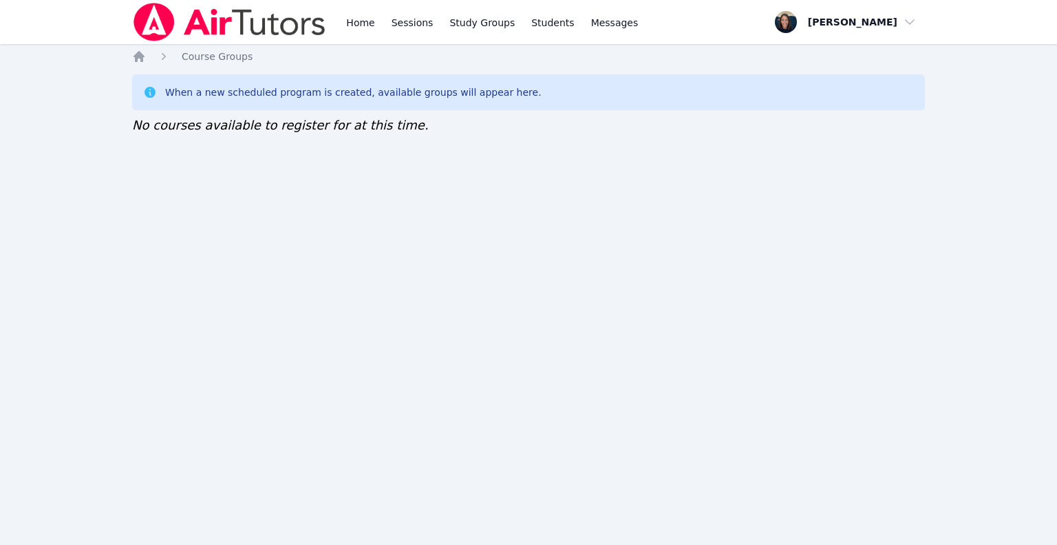 This screenshot has width=1057, height=545. Describe the element at coordinates (229, 22) in the screenshot. I see `img: Air Tutors` at that location.